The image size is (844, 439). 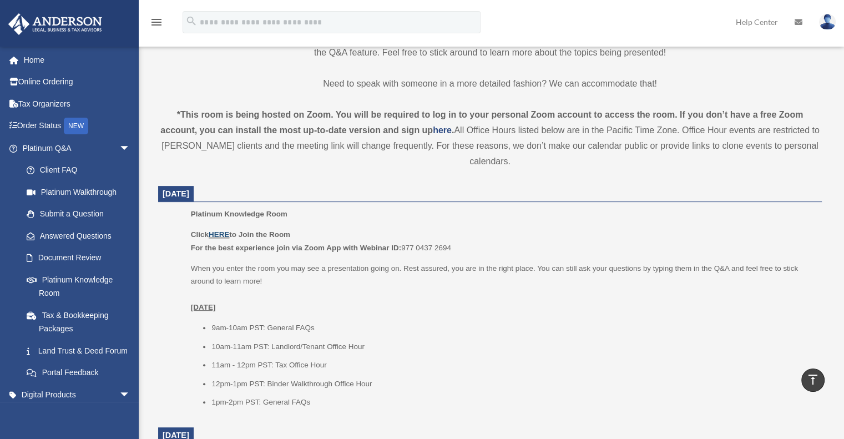 What do you see at coordinates (55, 24) in the screenshot?
I see `img: Anderson Advisors Platinum Portal` at bounding box center [55, 24].